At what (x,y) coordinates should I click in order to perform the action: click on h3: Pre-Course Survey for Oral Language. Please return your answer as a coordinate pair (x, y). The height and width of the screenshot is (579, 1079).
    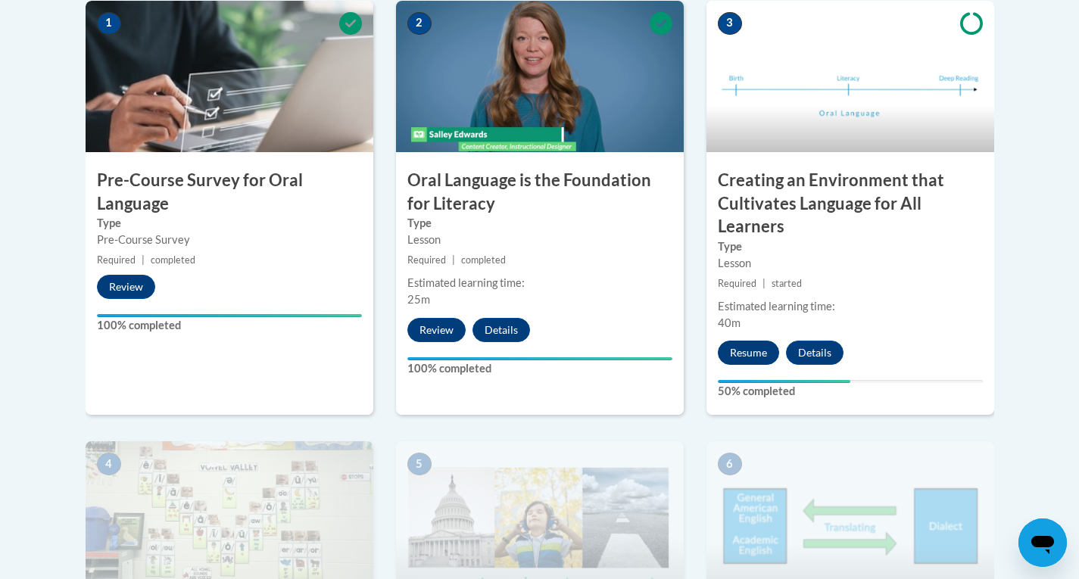
    Looking at the image, I should click on (229, 192).